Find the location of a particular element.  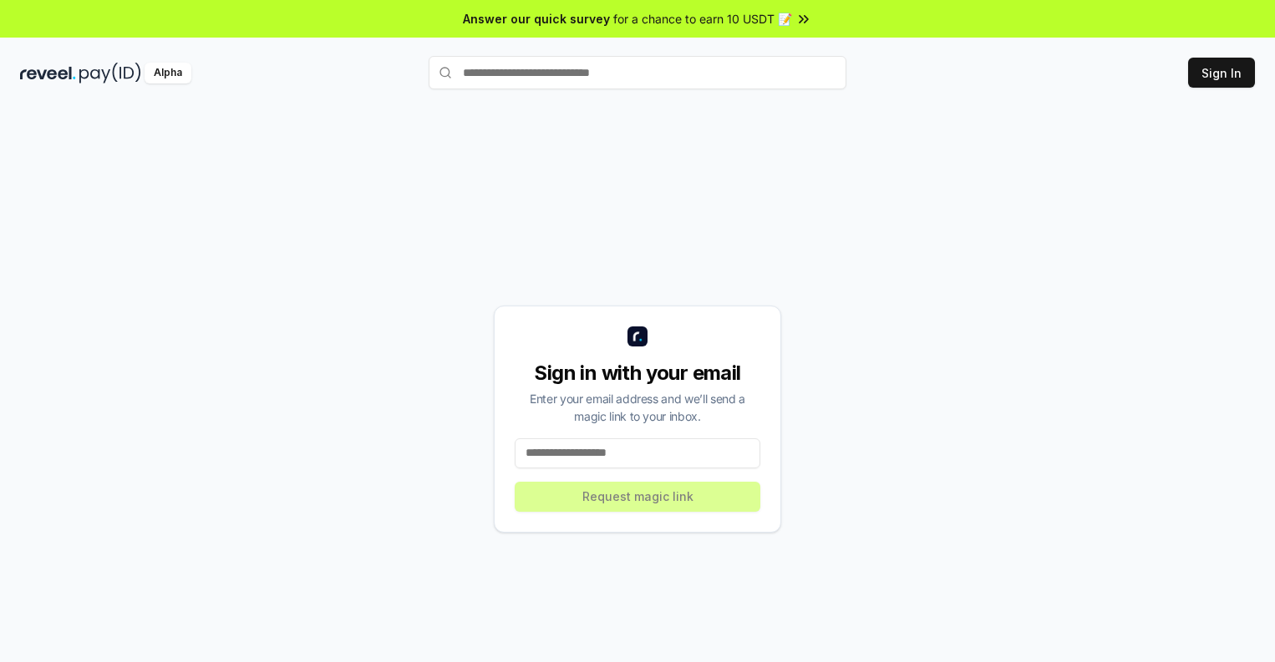

span: Answer our quick survey is located at coordinates (536, 18).